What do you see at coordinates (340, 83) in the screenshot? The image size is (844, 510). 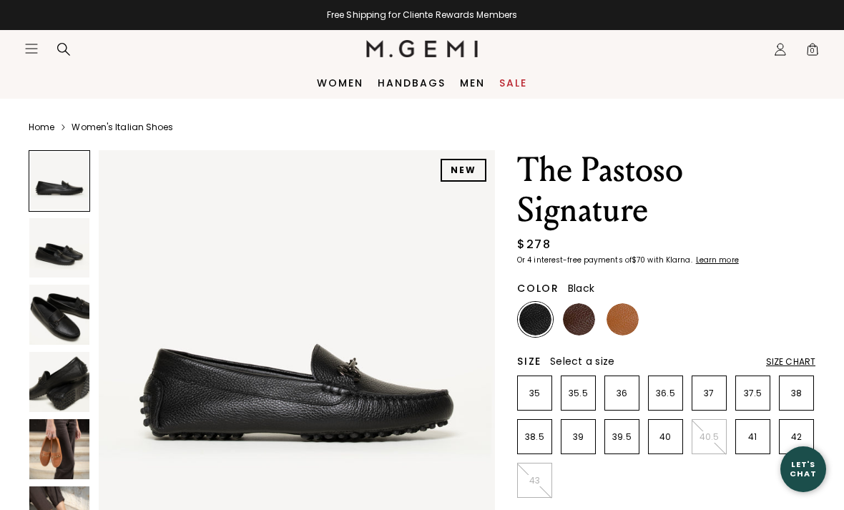 I see `a: Women` at bounding box center [340, 83].